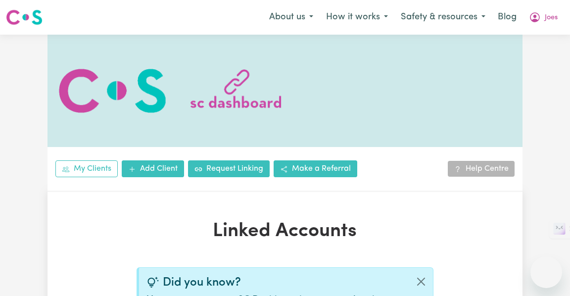  What do you see at coordinates (551, 18) in the screenshot?
I see `span: Joes` at bounding box center [551, 18].